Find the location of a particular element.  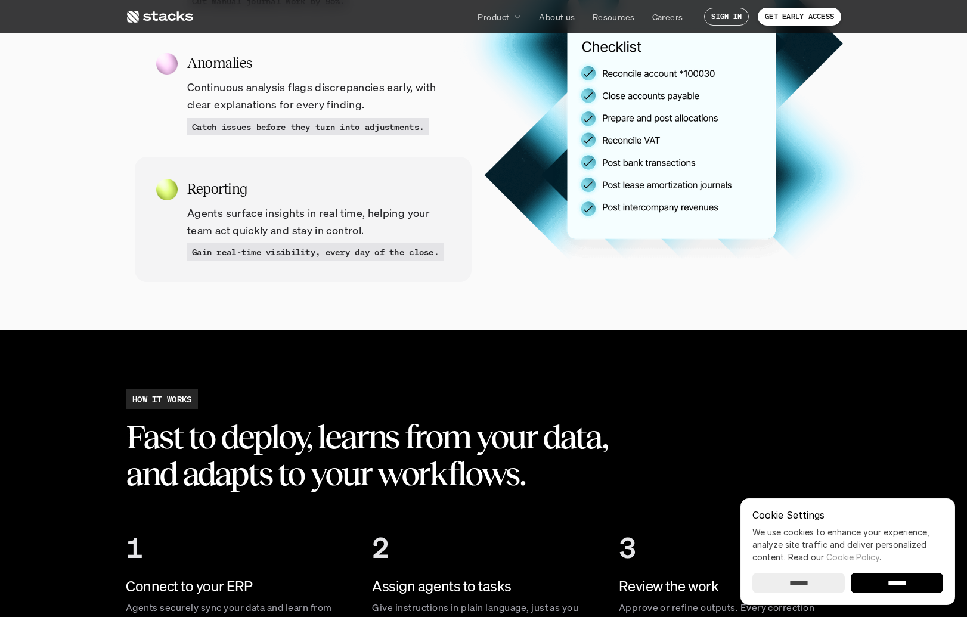

p: Gain real-time visibility, every day of the close. is located at coordinates (315, 252).